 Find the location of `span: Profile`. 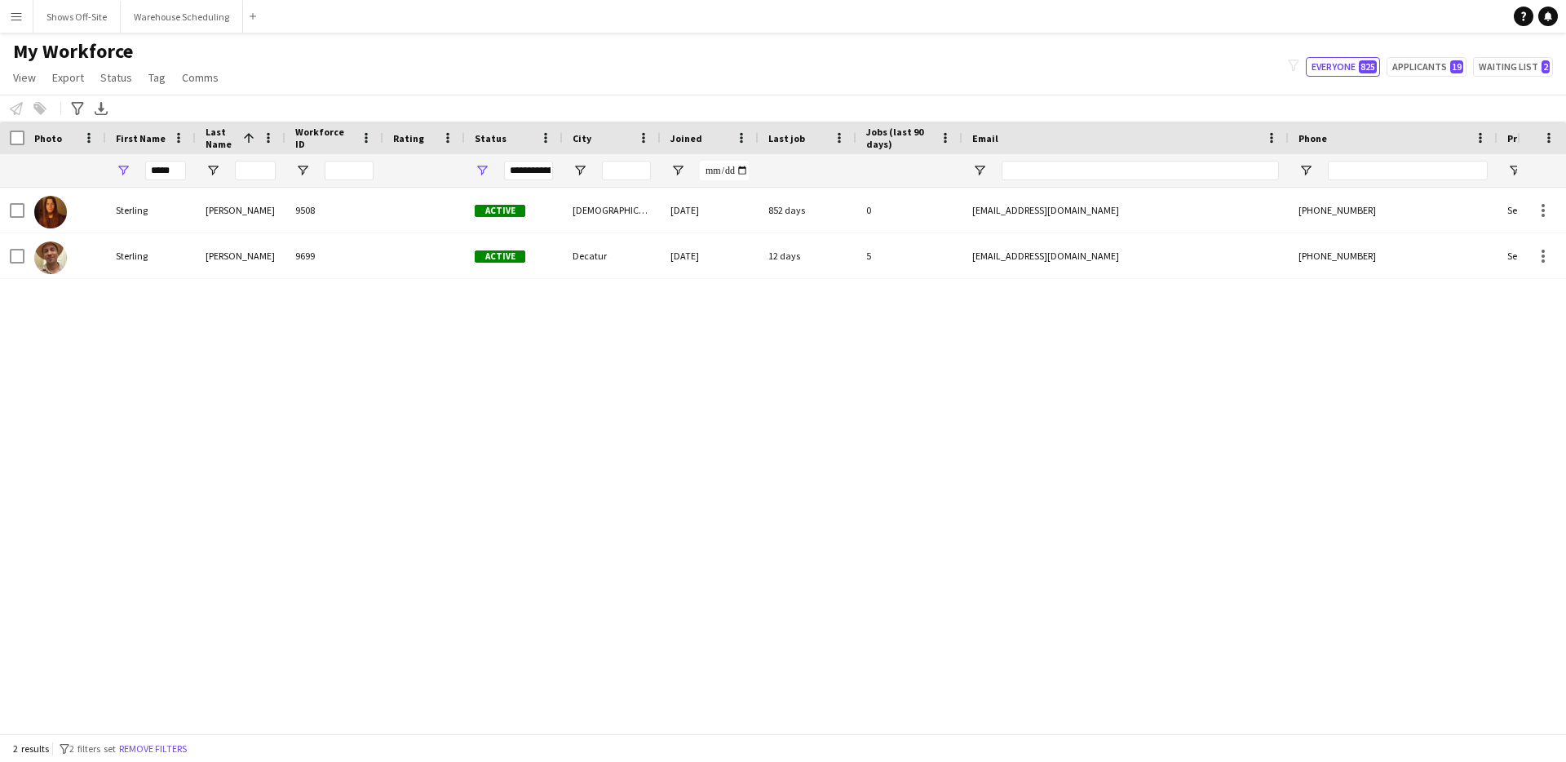

span: Profile is located at coordinates (1523, 138).